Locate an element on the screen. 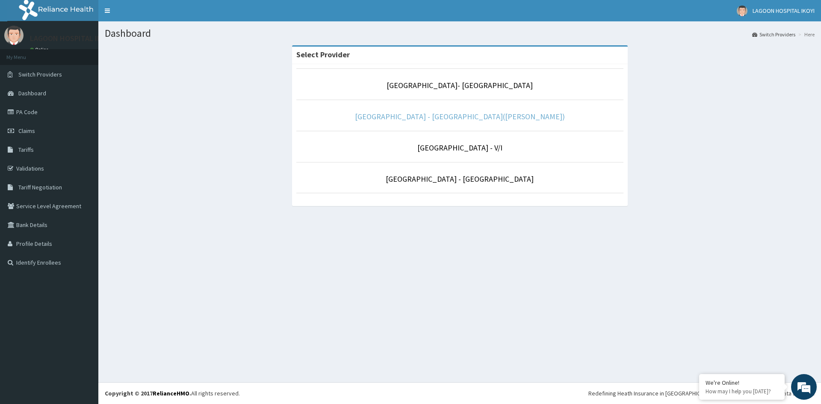 This screenshot has height=404, width=821. a: RelianceHMO is located at coordinates (171, 394).